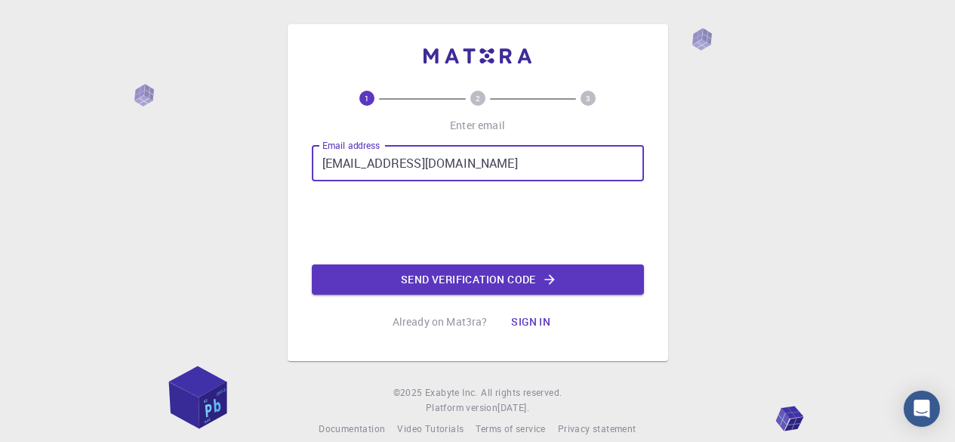 The image size is (955, 442). I want to click on text: 1, so click(367, 98).